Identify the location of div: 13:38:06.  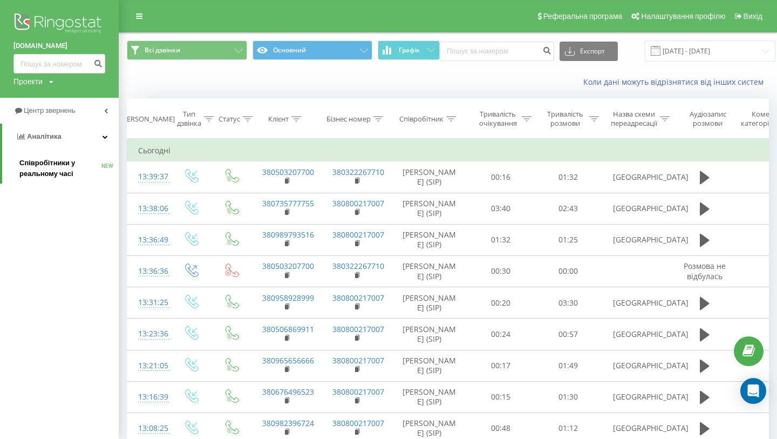
(149, 208).